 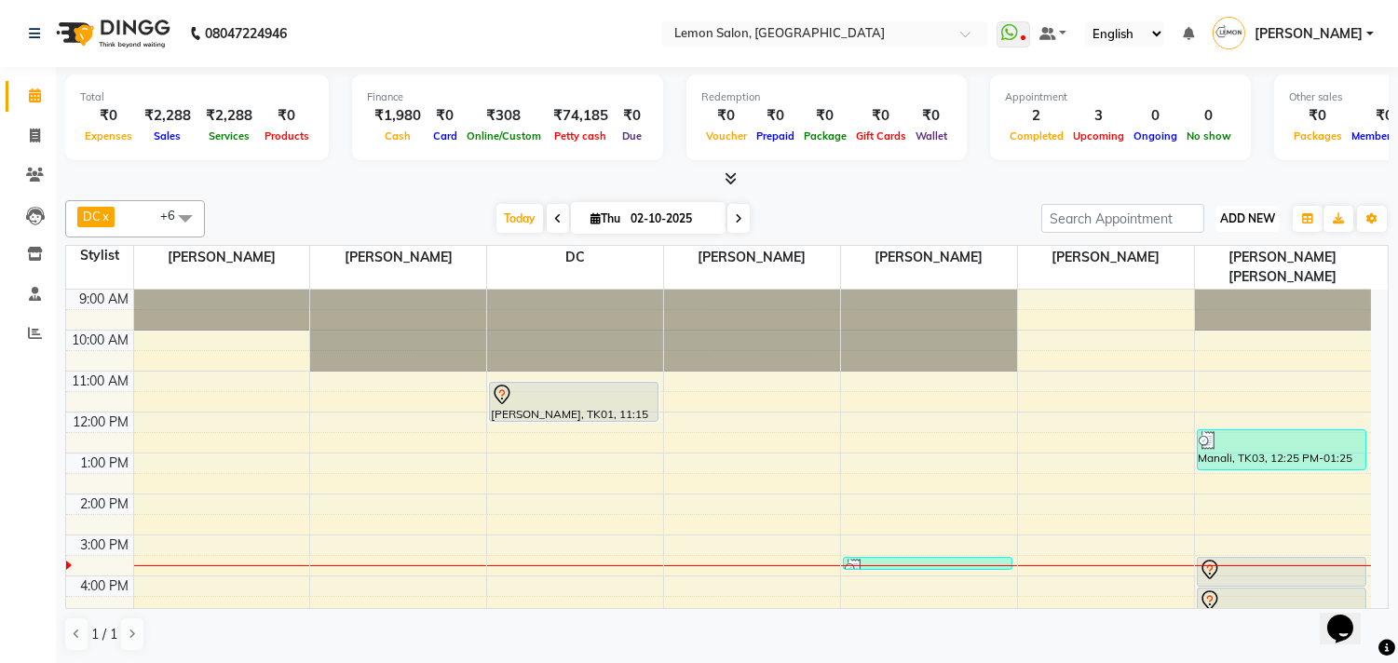 What do you see at coordinates (826, 97) in the screenshot?
I see `div: Redemption` at bounding box center [826, 97].